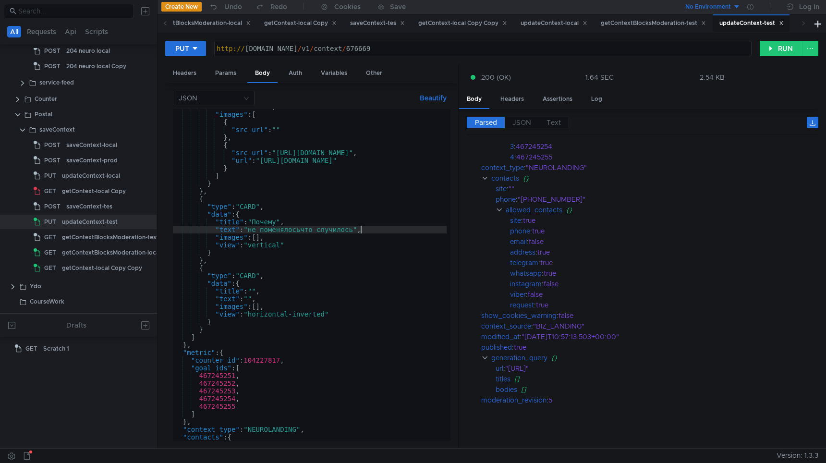  Describe the element at coordinates (505, 199) in the screenshot. I see `div: phone` at that location.